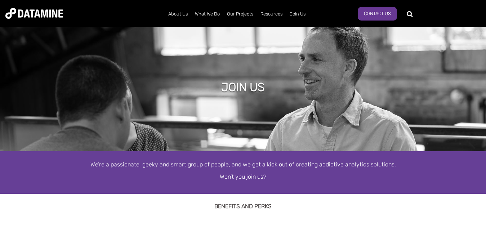 The width and height of the screenshot is (486, 228). What do you see at coordinates (243, 204) in the screenshot?
I see `h3: Benefits and Perks` at bounding box center [243, 204].